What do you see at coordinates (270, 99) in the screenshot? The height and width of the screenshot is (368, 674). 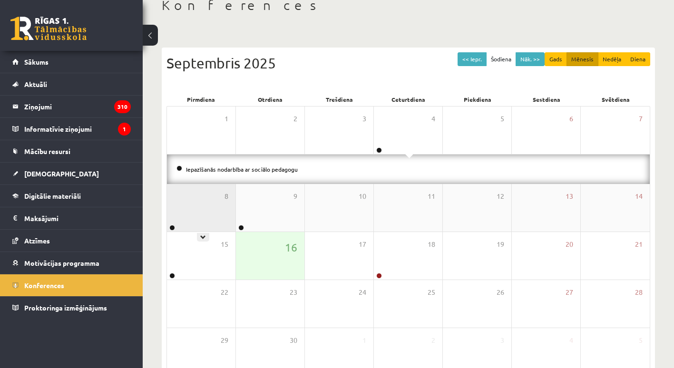 I see `div: Otrdiena` at bounding box center [270, 99].